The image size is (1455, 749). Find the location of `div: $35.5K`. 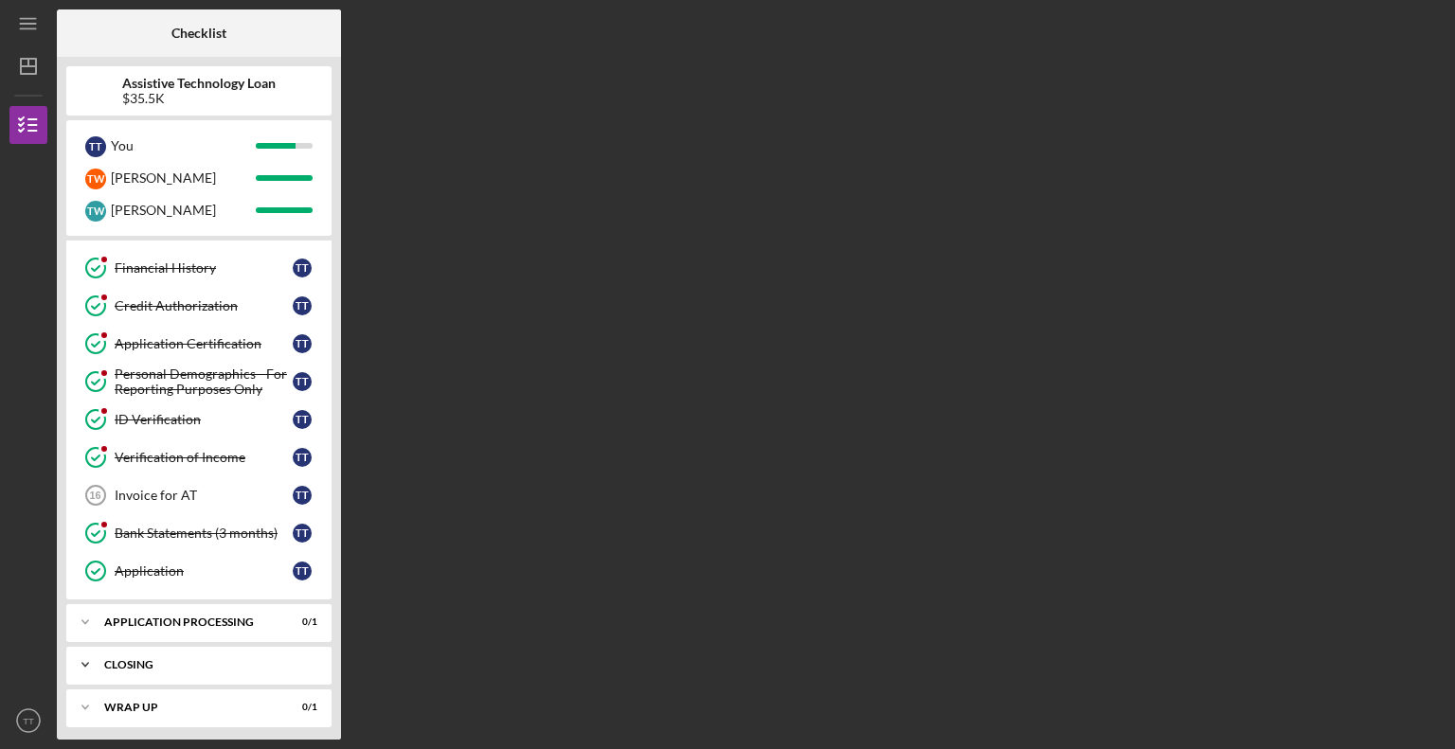

div: $35.5K is located at coordinates (199, 98).